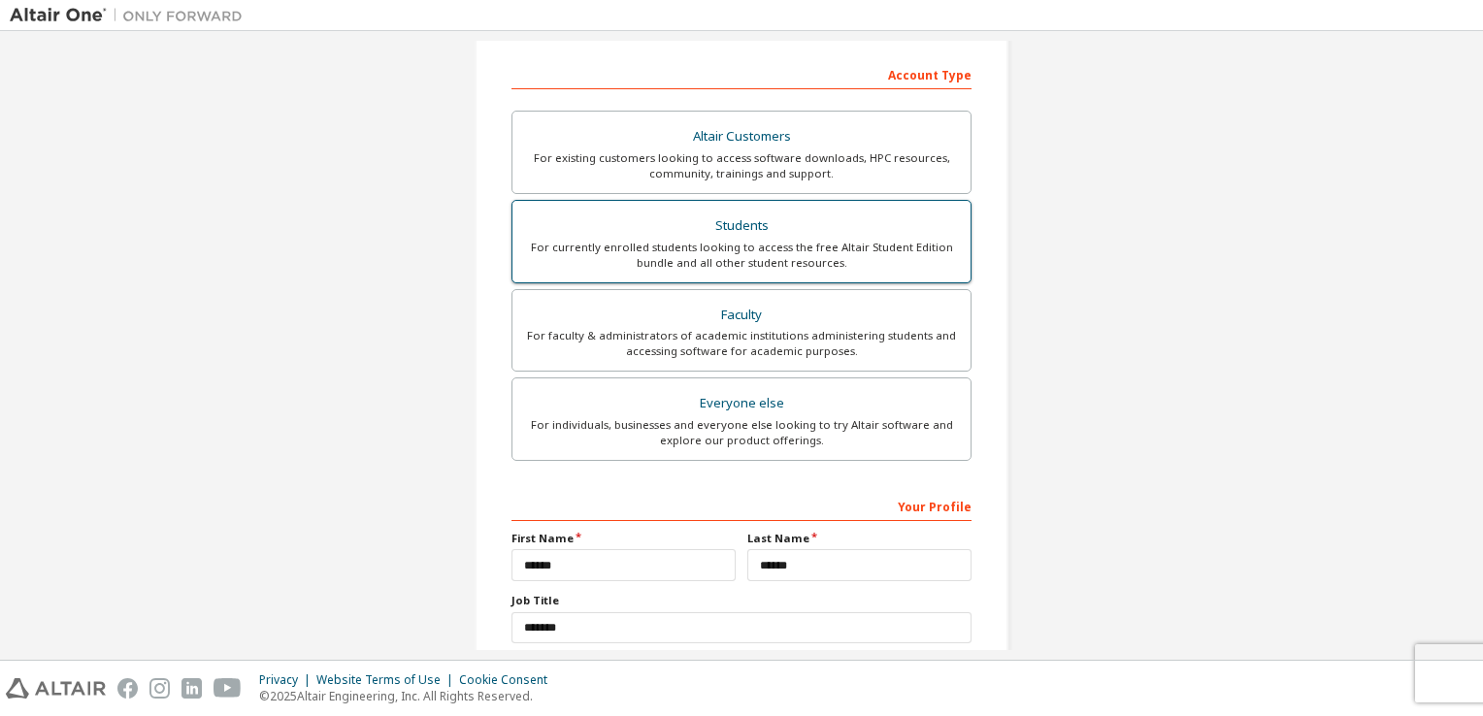 The height and width of the screenshot is (716, 1483). I want to click on div: Your Profile, so click(741, 506).